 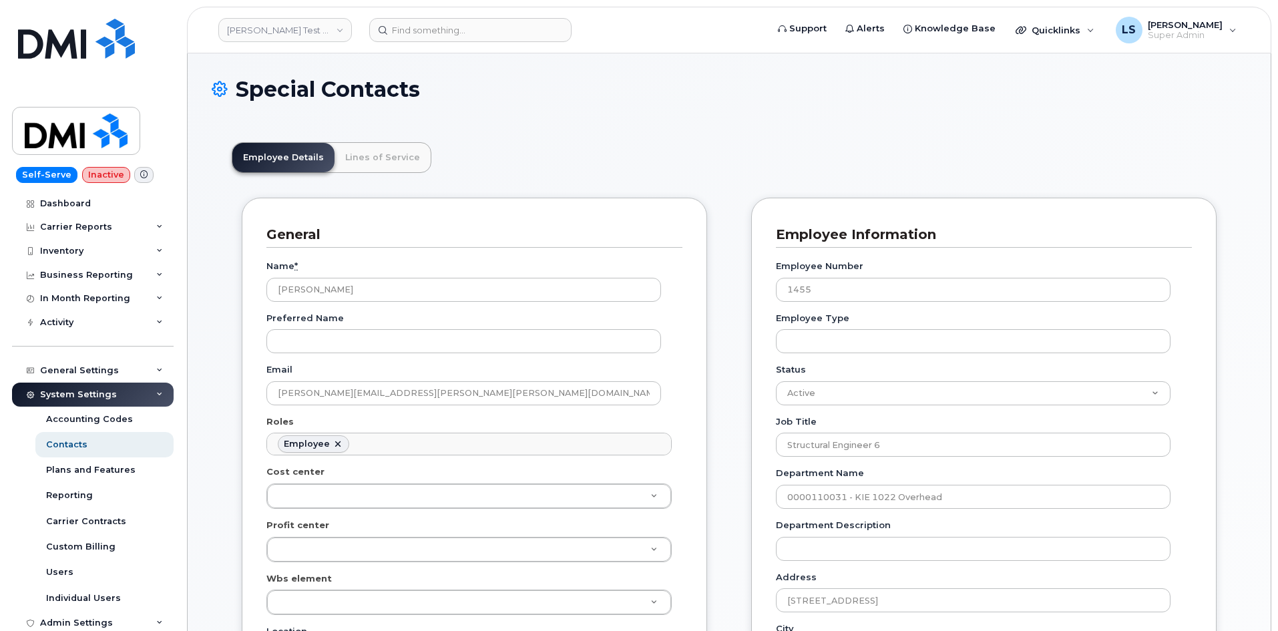 What do you see at coordinates (299, 578) in the screenshot?
I see `label: Wbs element` at bounding box center [299, 578].